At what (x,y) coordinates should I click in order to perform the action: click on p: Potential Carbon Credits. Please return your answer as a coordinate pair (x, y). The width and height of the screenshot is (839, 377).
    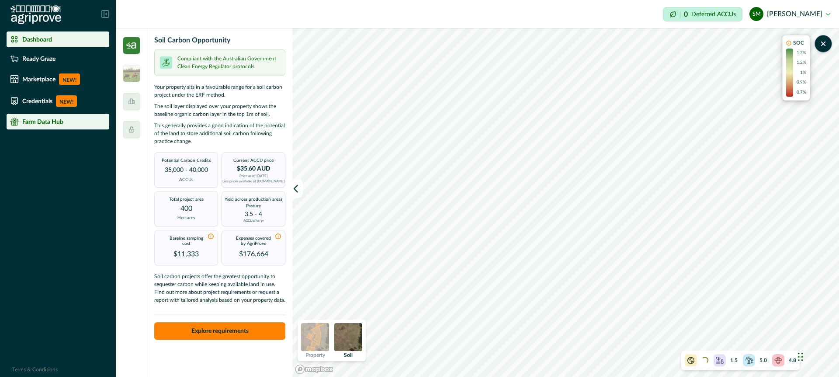
    Looking at the image, I should click on (186, 160).